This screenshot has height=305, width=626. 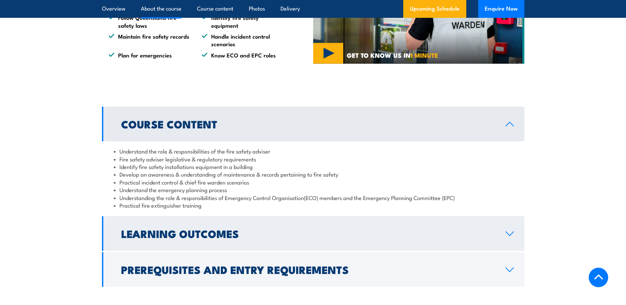 I want to click on li: Understanding the role & responsibilities of Emergency Control Organisation(ECO) members and the ..., so click(x=313, y=197).